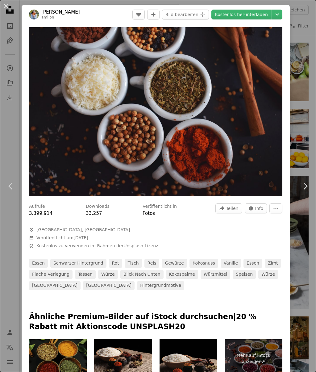 This screenshot has height=372, width=316. Describe the element at coordinates (97, 246) in the screenshot. I see `span: Kostenlos zu verwenden im Rahmen der` at that location.